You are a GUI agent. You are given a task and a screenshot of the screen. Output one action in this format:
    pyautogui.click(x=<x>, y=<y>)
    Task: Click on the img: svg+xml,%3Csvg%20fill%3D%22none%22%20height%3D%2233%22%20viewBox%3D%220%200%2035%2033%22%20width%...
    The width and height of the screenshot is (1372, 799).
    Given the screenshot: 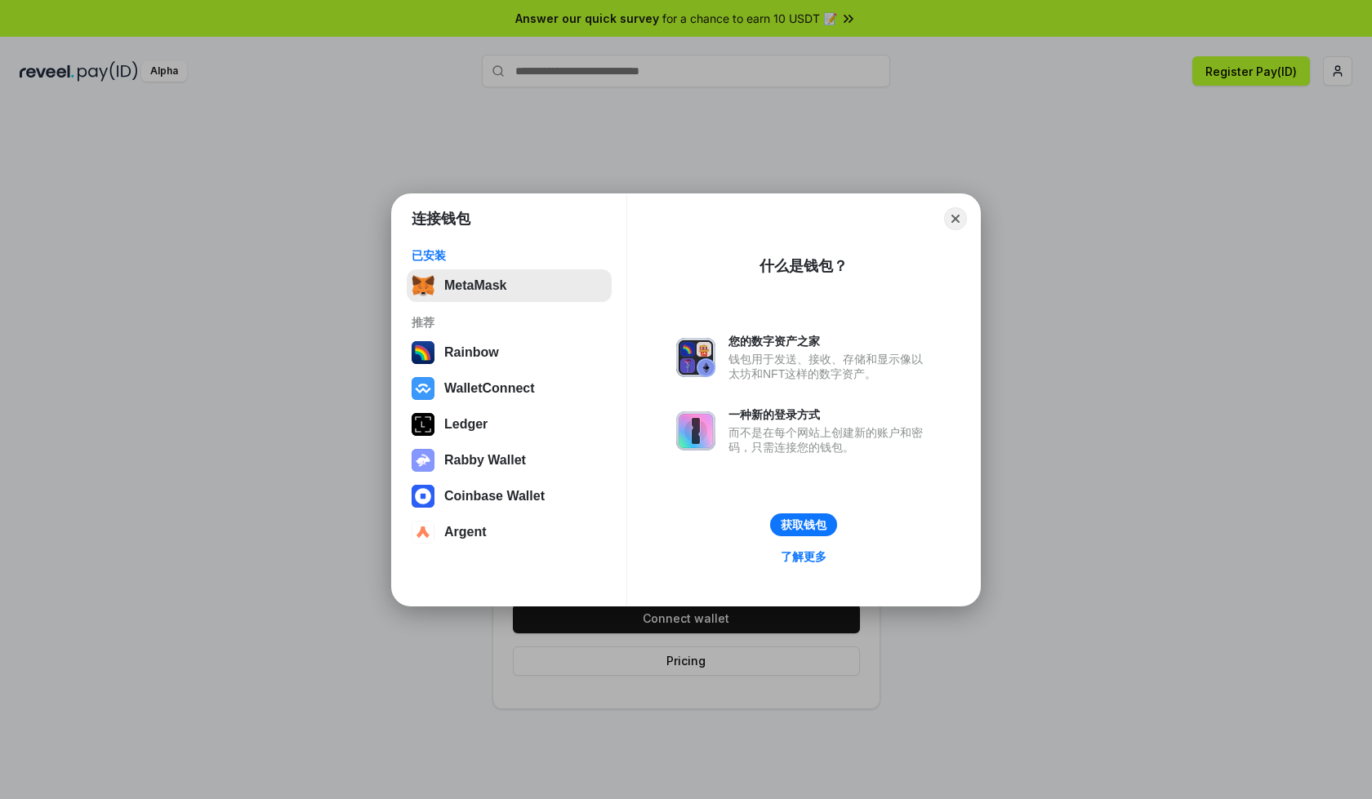 What is the action you would take?
    pyautogui.click(x=423, y=286)
    